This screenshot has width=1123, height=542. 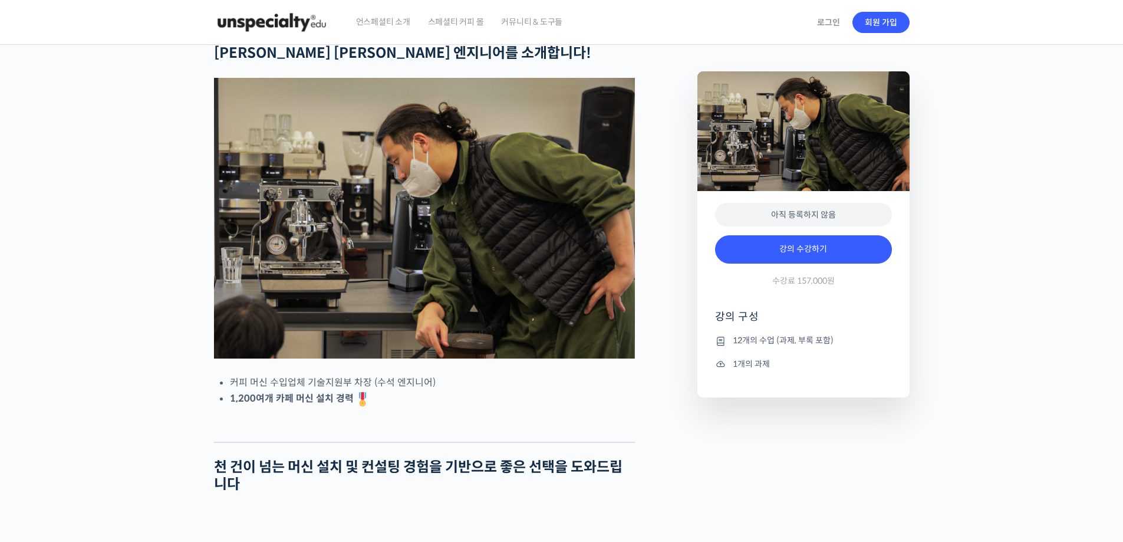 What do you see at coordinates (803, 215) in the screenshot?
I see `div: 아직 등록하지 않음` at bounding box center [803, 215].